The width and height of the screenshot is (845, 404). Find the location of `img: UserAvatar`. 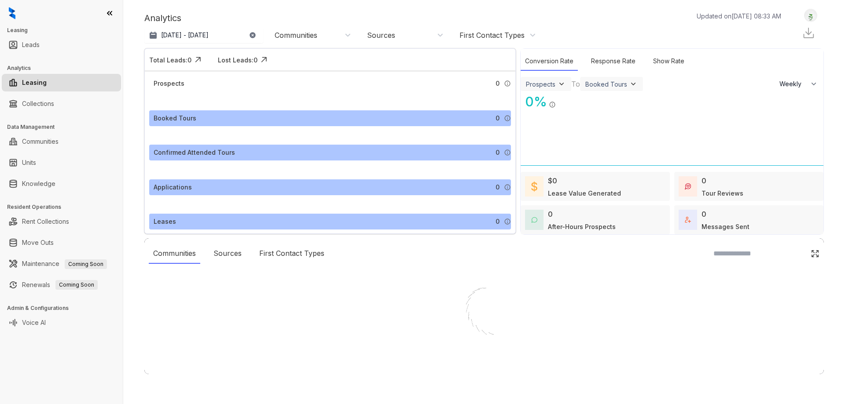

img: UserAvatar is located at coordinates (810, 15).